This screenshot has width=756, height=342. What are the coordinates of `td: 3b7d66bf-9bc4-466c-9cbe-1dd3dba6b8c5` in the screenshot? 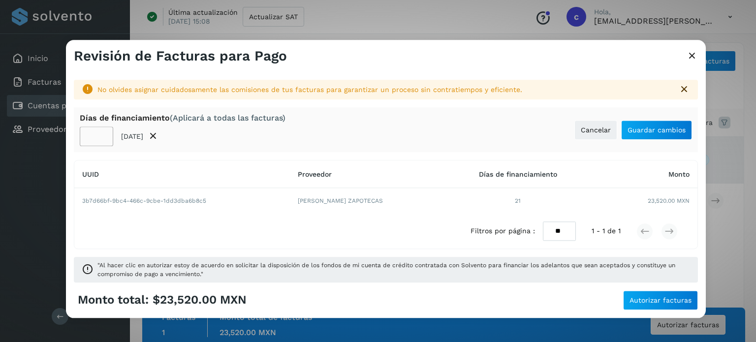 It's located at (182, 201).